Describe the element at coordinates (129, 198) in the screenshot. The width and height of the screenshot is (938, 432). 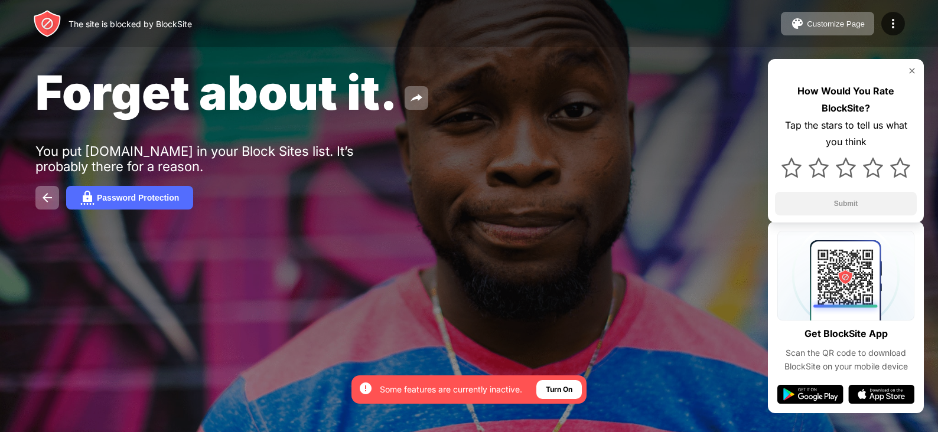
I see `button: Password Protection` at that location.